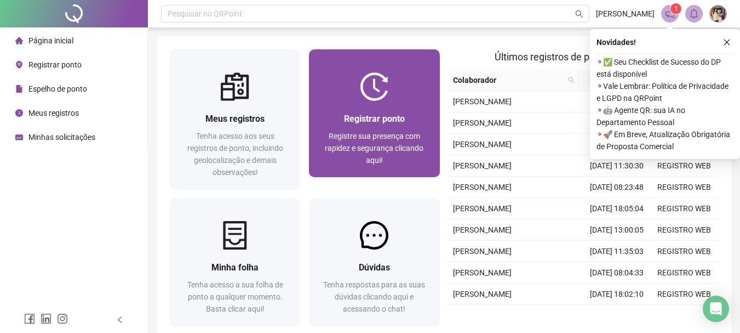  What do you see at coordinates (509, 80) in the screenshot?
I see `span: Colaborador` at bounding box center [509, 80].